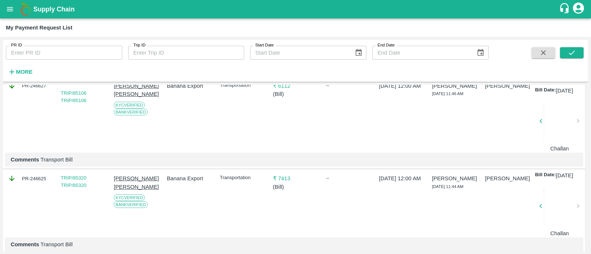 Image resolution: width=591 pixels, height=254 pixels. Describe the element at coordinates (296, 9) in the screenshot. I see `a: Supply Chain` at that location.